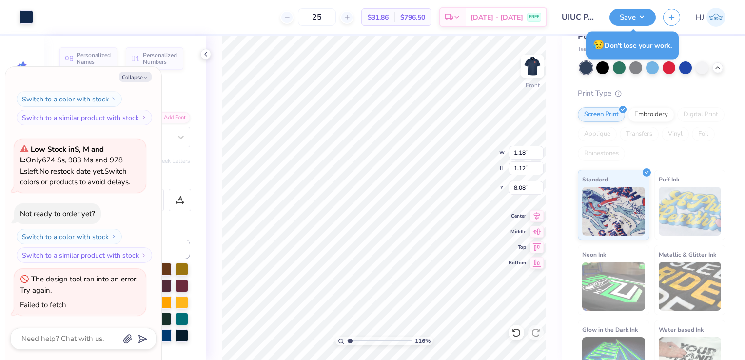  Describe the element at coordinates (700, 17) in the screenshot. I see `span: HJ` at that location.